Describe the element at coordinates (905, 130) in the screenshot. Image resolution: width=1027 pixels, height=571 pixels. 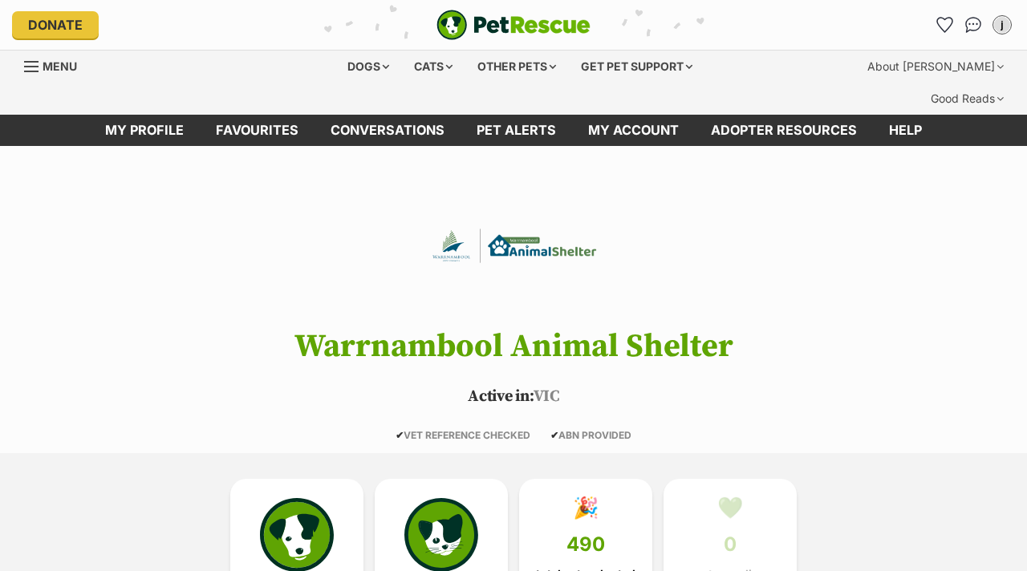
I see `a: Help` at that location.